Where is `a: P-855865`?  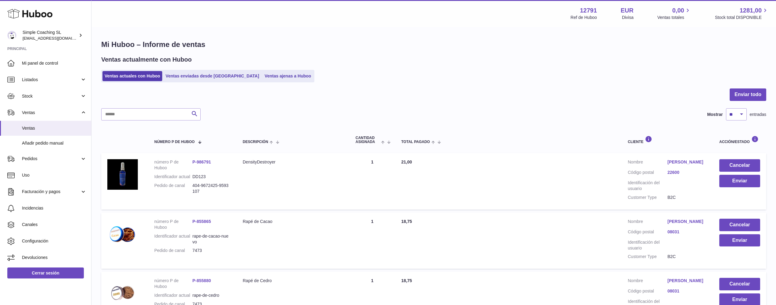 a: P-855865 is located at coordinates (202, 221).